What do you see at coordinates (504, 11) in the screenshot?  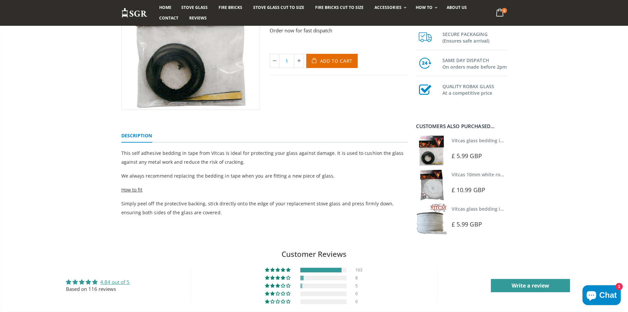 I see `span: 0` at bounding box center [504, 11].